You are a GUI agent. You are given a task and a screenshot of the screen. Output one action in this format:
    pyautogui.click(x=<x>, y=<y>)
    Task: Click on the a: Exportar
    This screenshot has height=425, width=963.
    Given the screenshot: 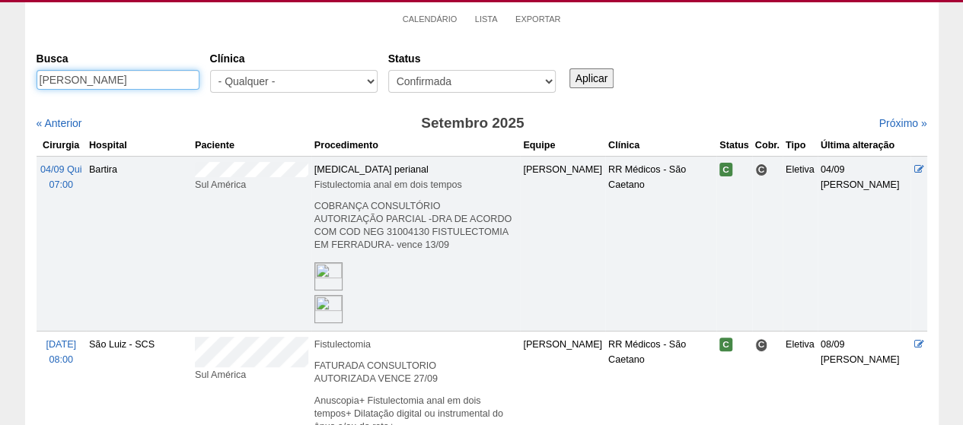 What is the action you would take?
    pyautogui.click(x=538, y=19)
    